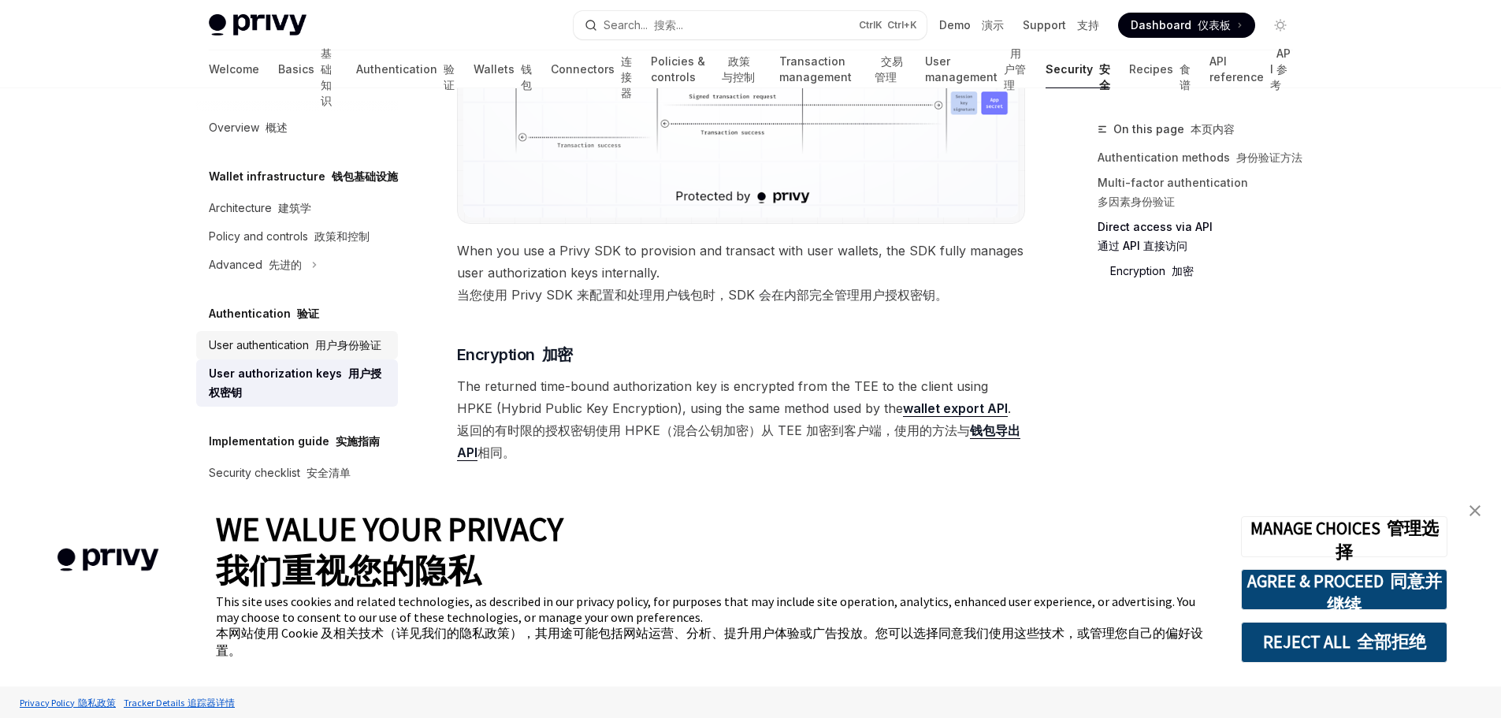 The height and width of the screenshot is (718, 1501). What do you see at coordinates (716, 627) in the screenshot?
I see `div: This site uses cookies and related technologies, as described in our privacy policy, for purposes...` at bounding box center [716, 627].